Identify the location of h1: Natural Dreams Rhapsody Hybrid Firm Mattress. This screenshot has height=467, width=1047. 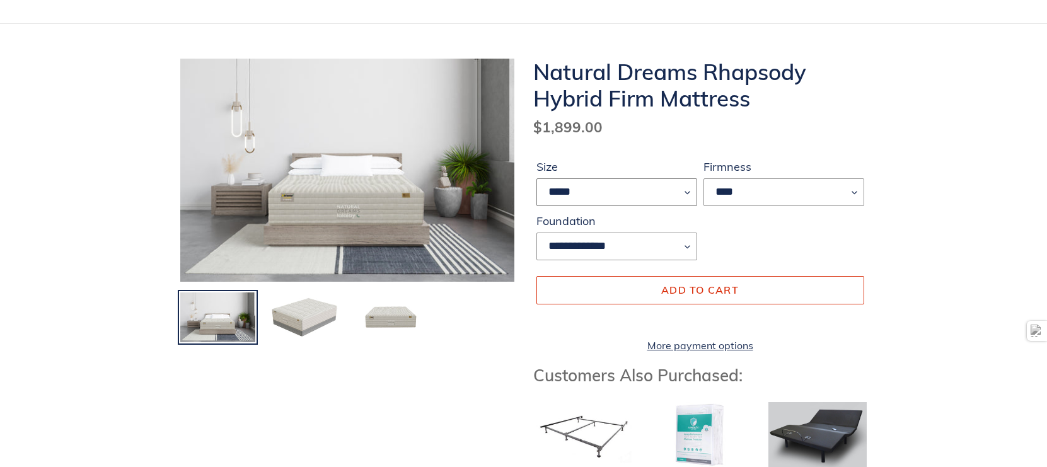
(701, 85).